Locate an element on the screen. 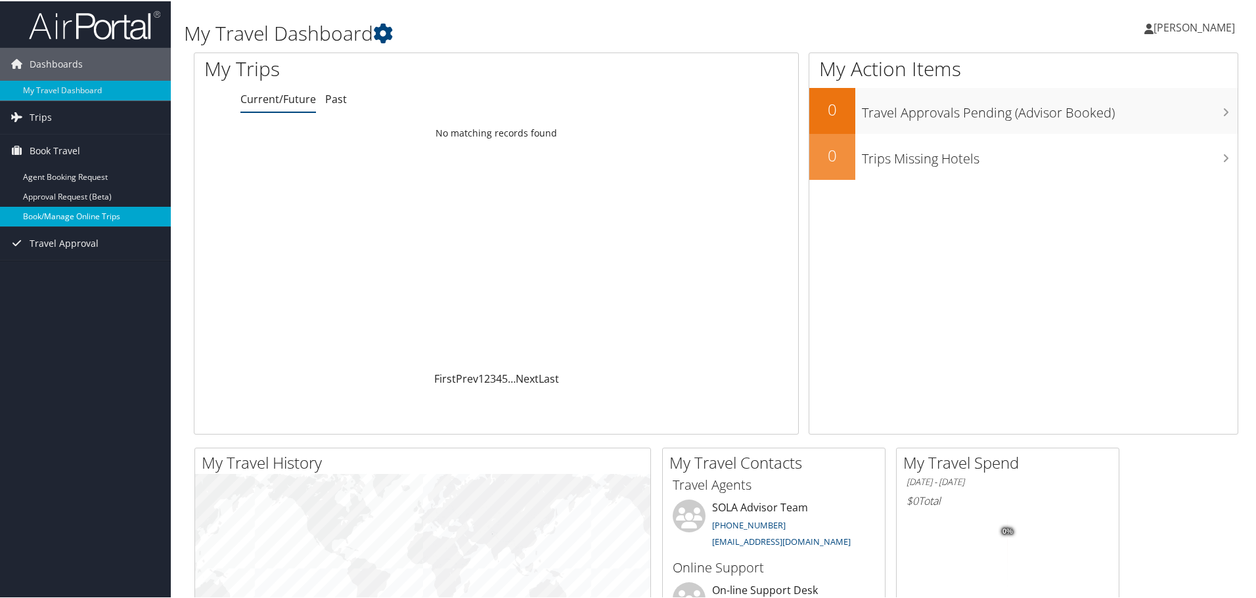 The image size is (1256, 598). tspan: 0% is located at coordinates (1008, 531).